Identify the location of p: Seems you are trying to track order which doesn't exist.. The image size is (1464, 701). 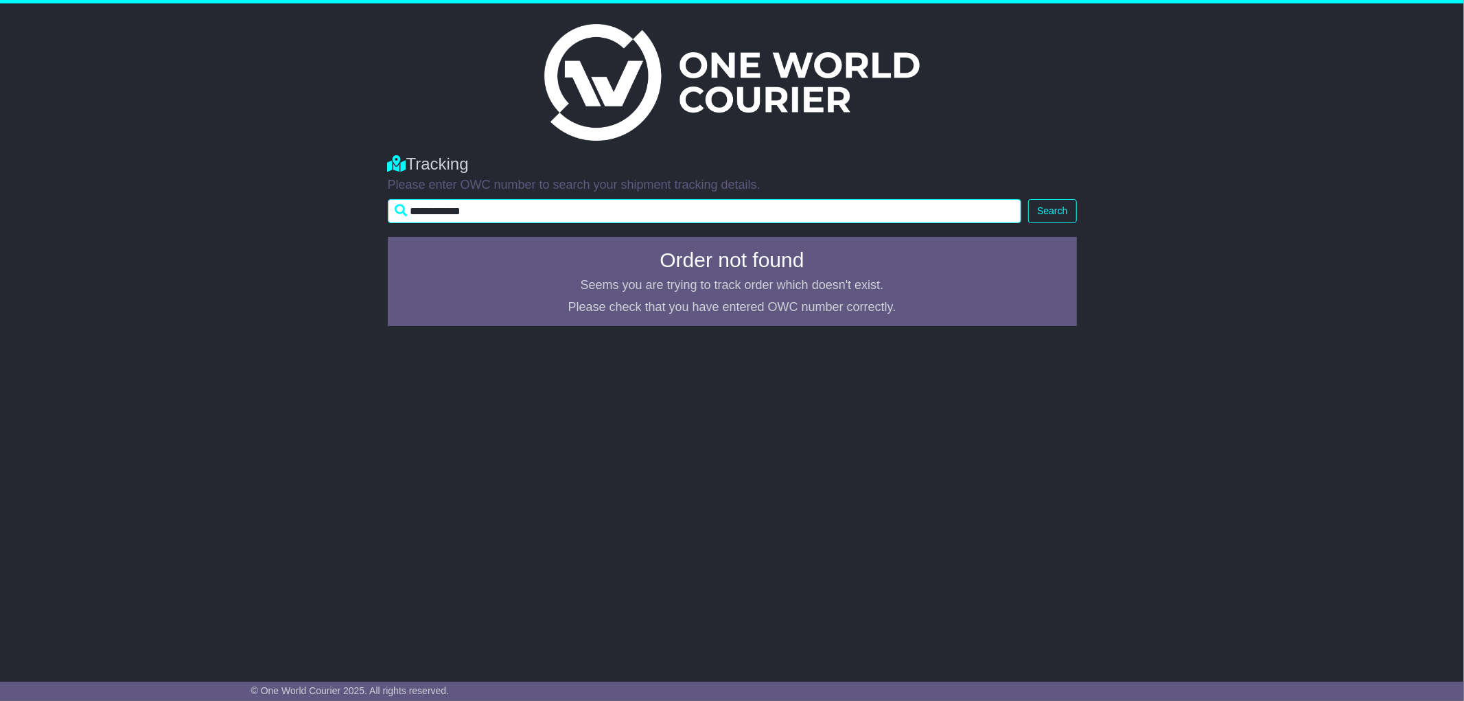
(732, 286).